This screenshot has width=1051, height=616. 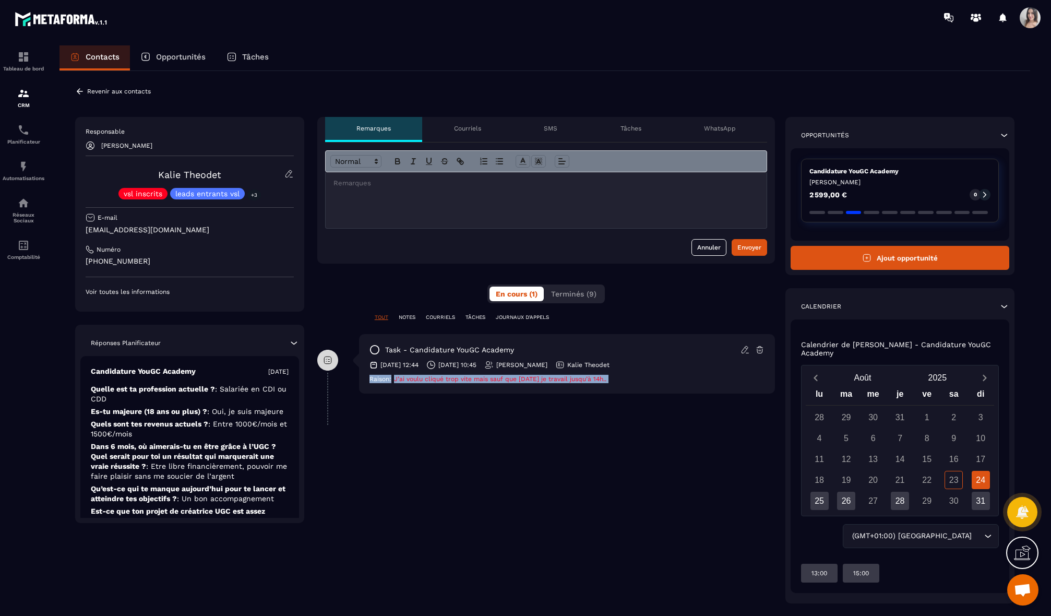 I want to click on div: 30, so click(x=954, y=500).